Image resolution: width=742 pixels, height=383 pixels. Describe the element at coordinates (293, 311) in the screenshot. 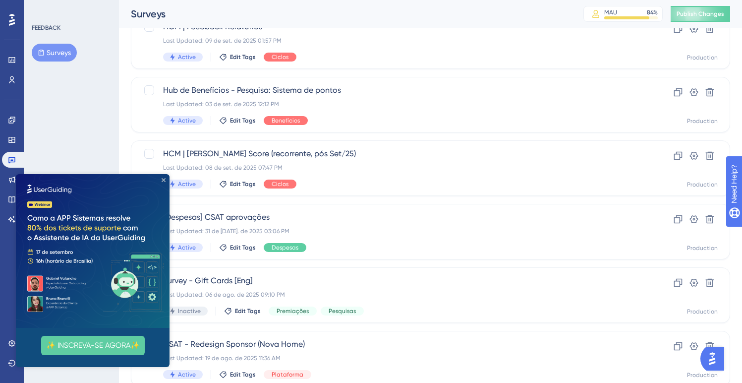

I see `span: Premiações` at that location.